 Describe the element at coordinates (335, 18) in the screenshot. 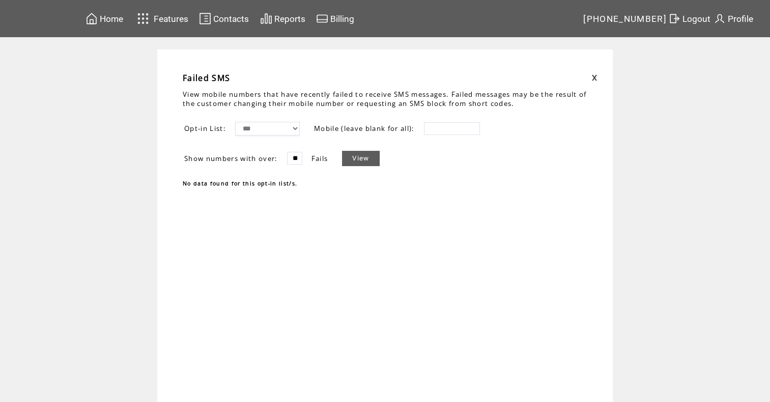

I see `a: Billing` at that location.